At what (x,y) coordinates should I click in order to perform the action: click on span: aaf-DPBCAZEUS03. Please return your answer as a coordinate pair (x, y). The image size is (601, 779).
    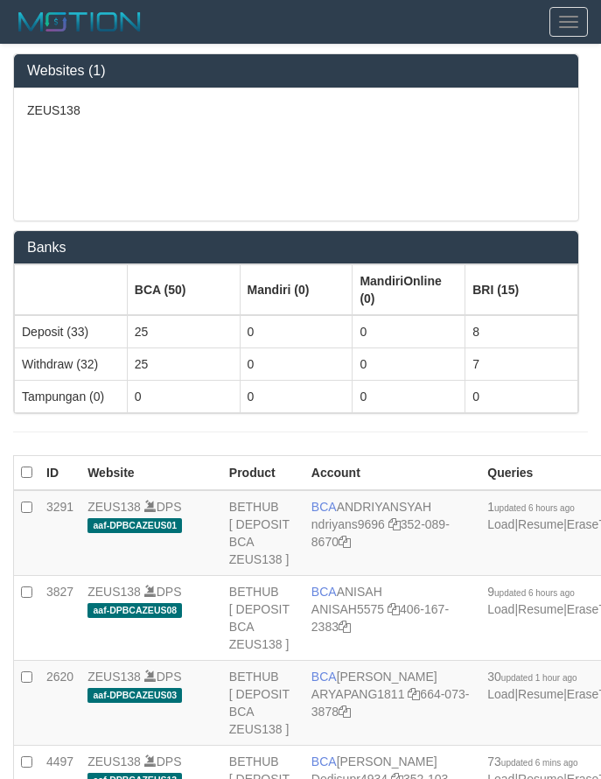
    Looking at the image, I should click on (135, 695).